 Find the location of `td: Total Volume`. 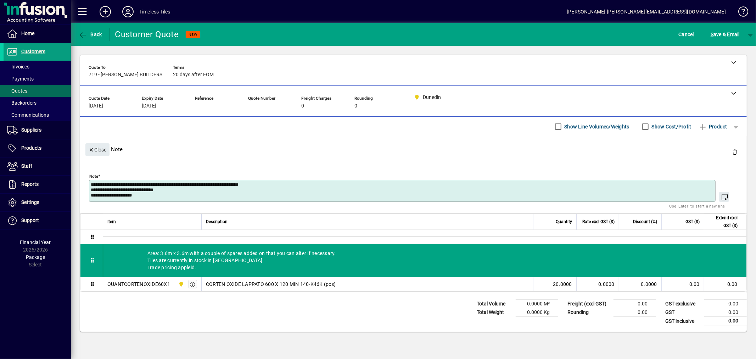

td: Total Volume is located at coordinates (495, 304).